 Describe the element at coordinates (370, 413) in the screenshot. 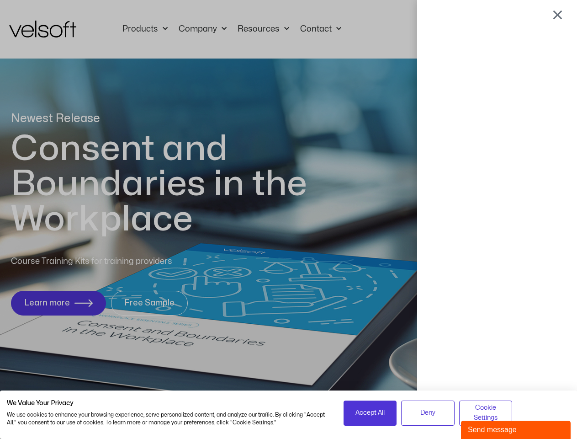

I see `span: Accept All` at that location.